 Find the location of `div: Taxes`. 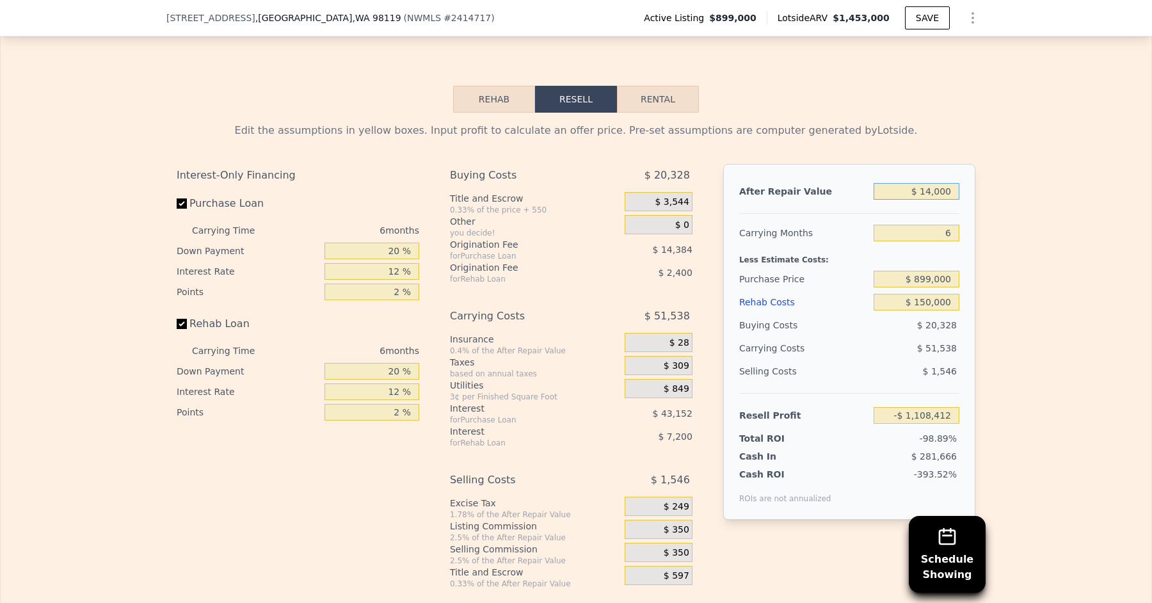

div: Taxes is located at coordinates (535, 362).